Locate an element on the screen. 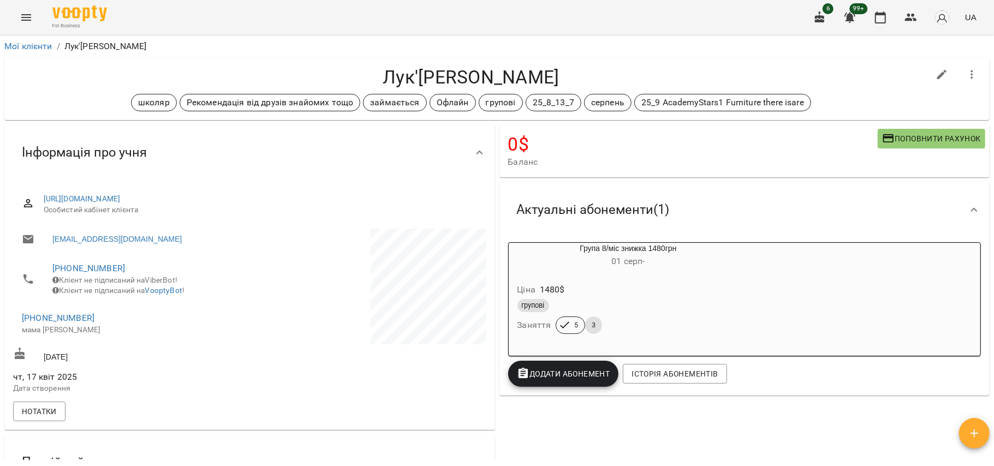  div: 25_8_13_7 is located at coordinates (553, 103).